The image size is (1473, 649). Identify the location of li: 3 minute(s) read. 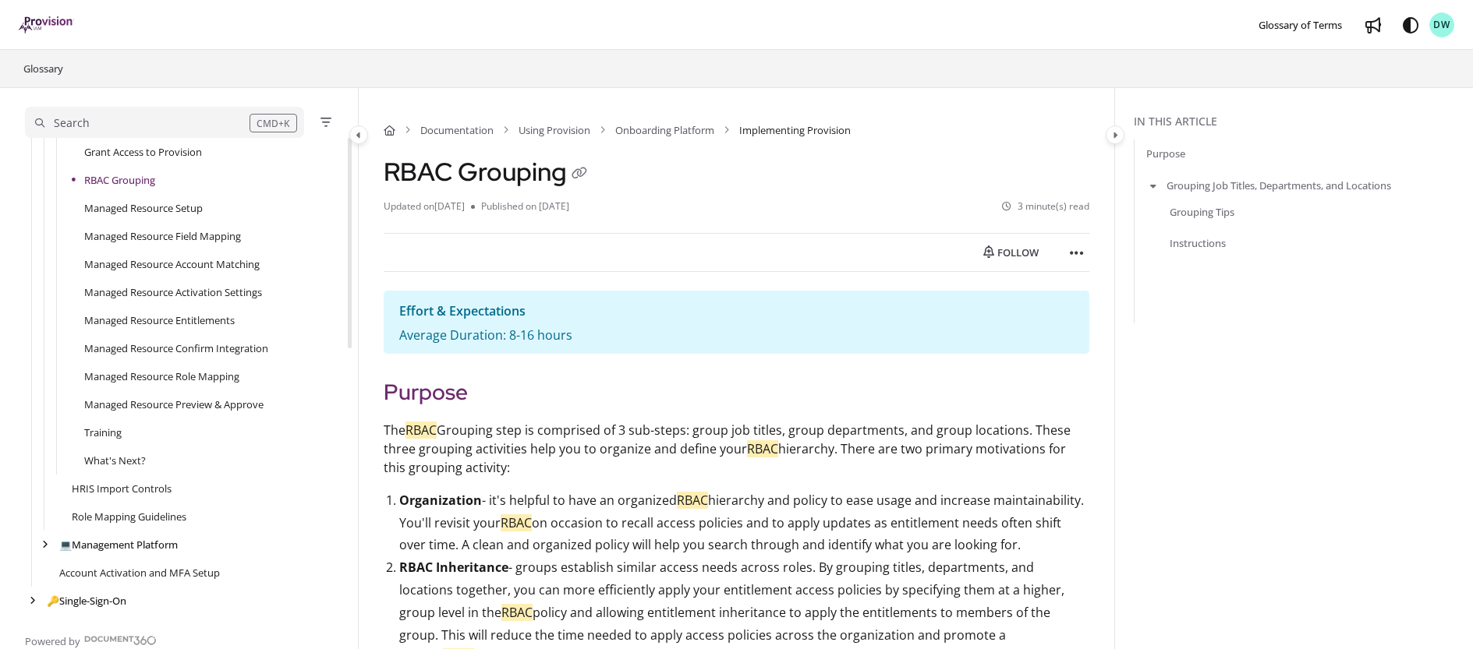
(1045, 207).